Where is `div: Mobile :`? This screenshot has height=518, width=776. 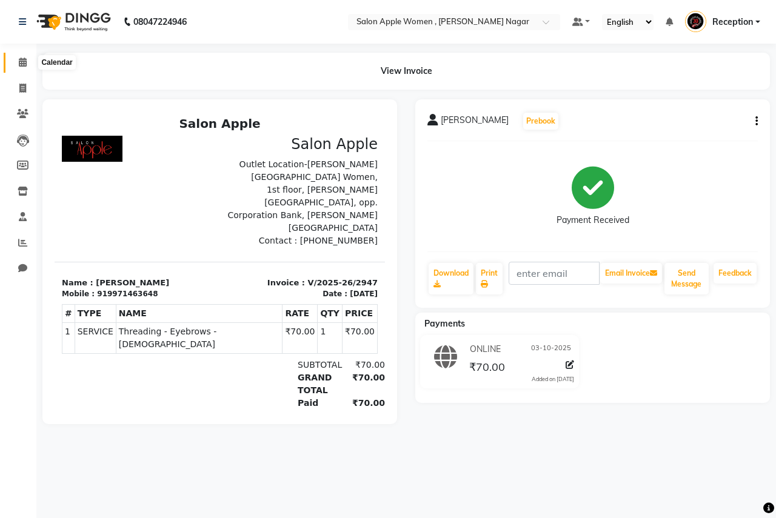 div: Mobile : is located at coordinates (24, 182).